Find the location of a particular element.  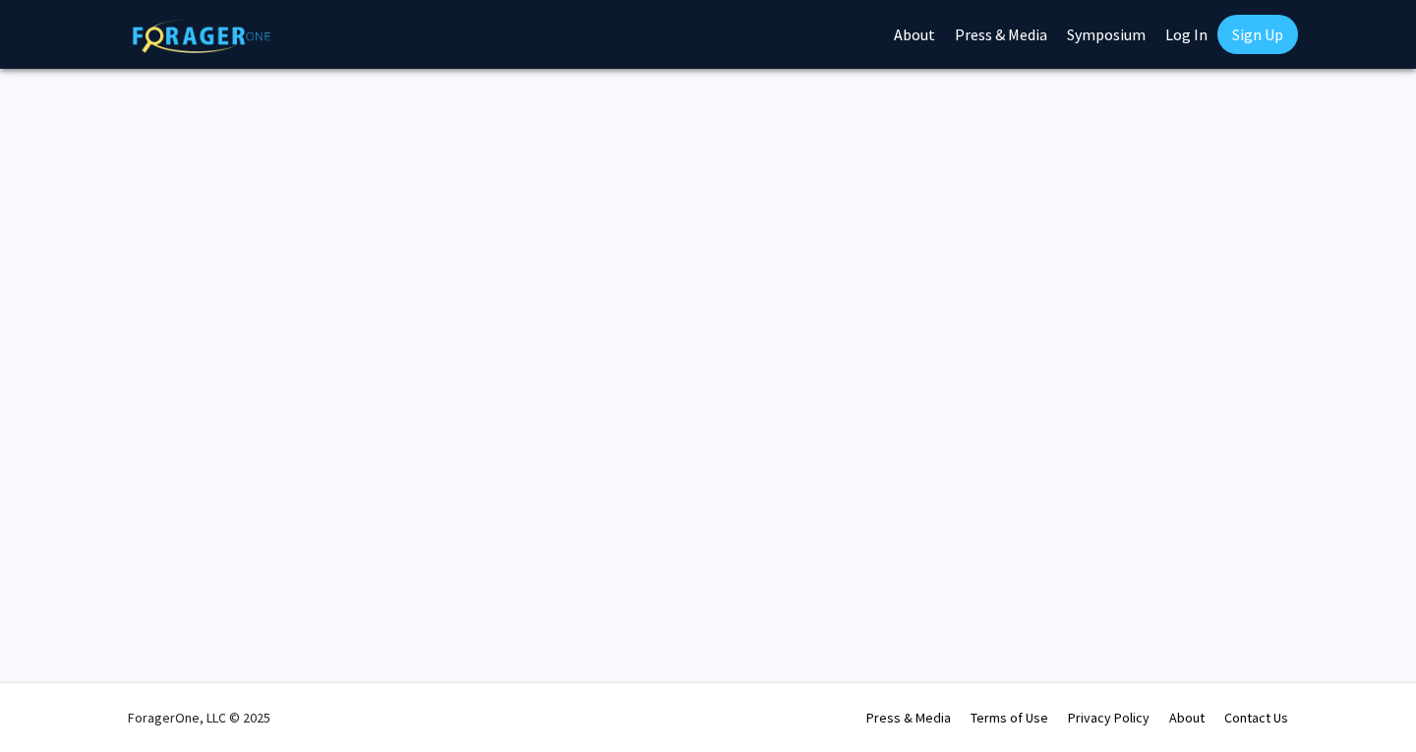

div: ForagerOne, LLC © 2025 is located at coordinates (199, 718).